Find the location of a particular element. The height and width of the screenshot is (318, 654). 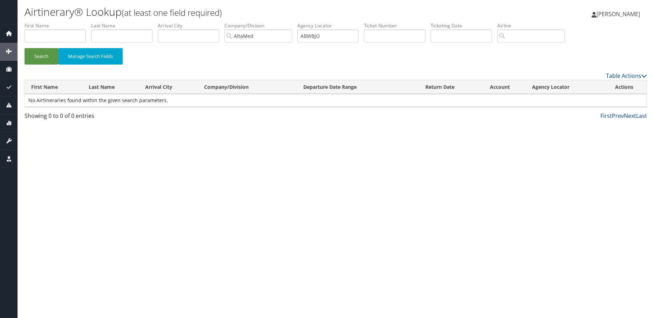

th: Company/Division is located at coordinates (247, 87).